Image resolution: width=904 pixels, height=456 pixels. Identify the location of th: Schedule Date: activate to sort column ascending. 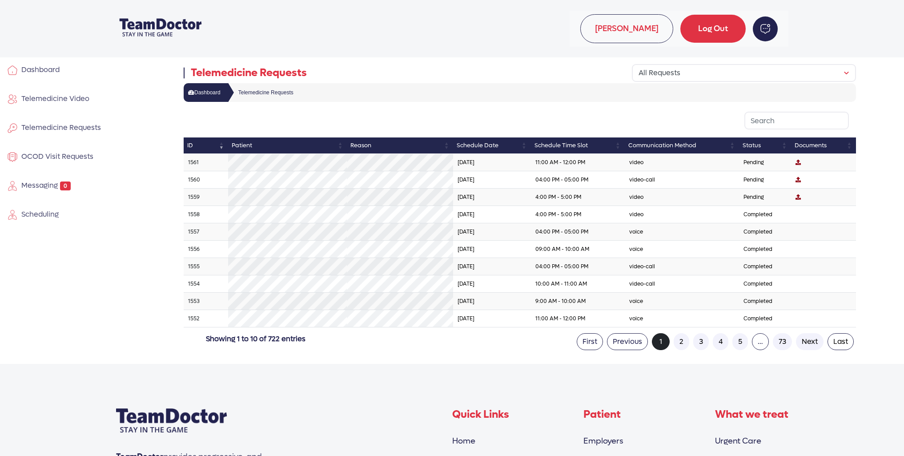
(492, 145).